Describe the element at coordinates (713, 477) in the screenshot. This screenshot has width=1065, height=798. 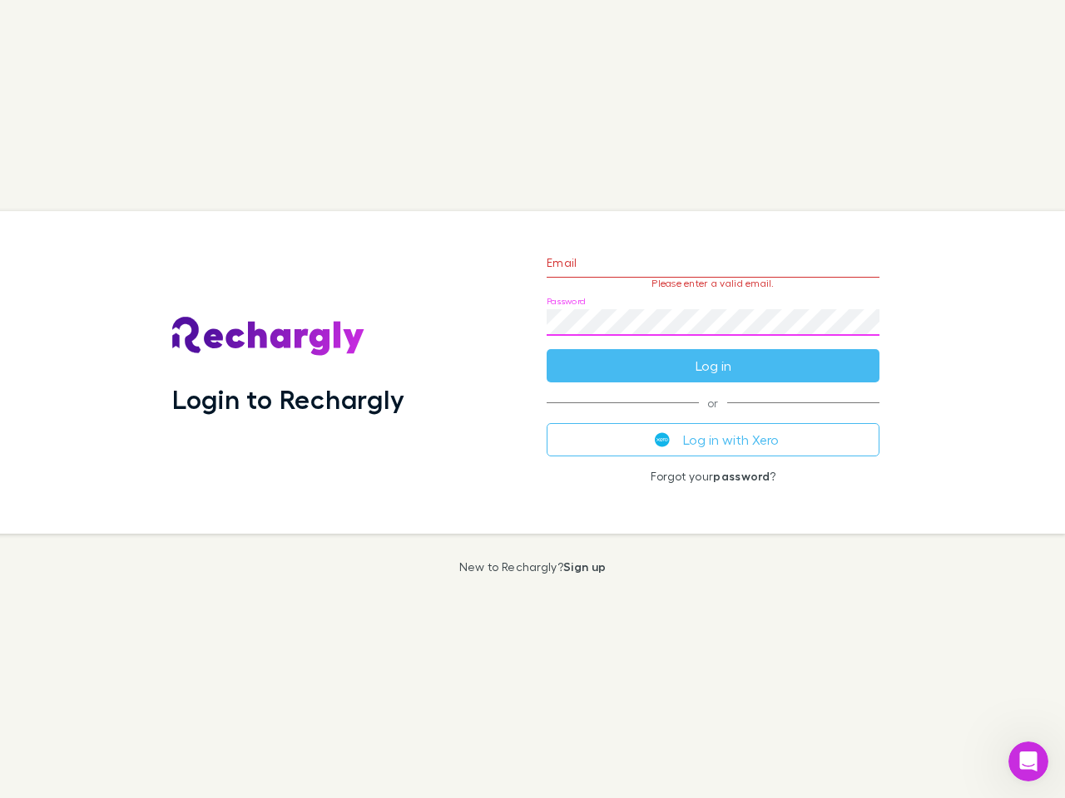
I see `p: Forgot your ?` at that location.